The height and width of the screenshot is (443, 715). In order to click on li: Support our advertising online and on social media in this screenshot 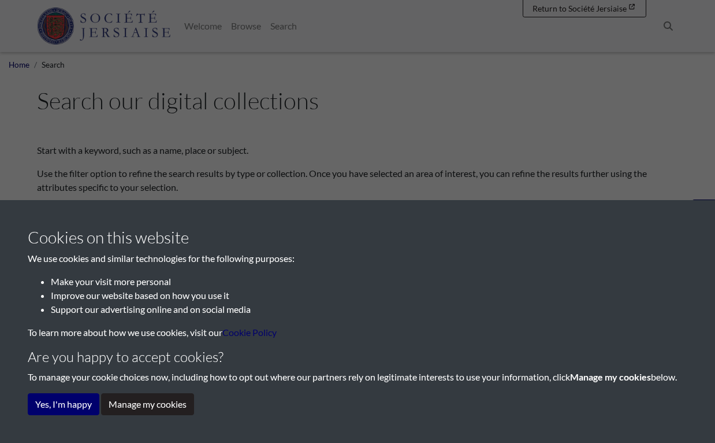, I will do `click(369, 309)`.